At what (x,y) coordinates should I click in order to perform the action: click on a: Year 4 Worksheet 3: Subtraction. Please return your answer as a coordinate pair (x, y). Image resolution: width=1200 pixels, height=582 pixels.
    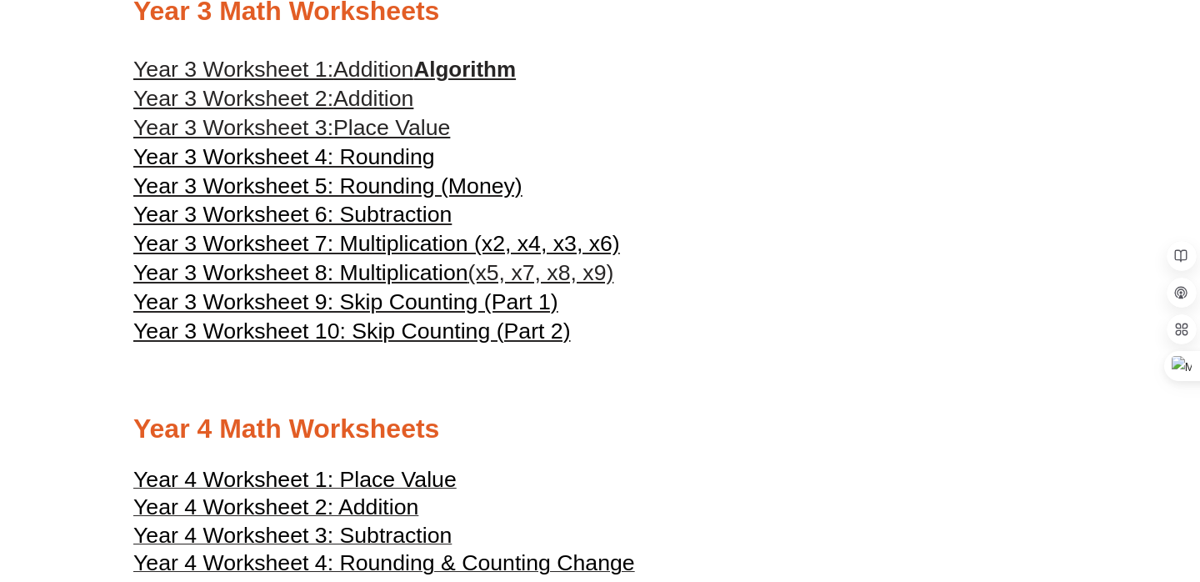
    Looking at the image, I should click on (293, 539).